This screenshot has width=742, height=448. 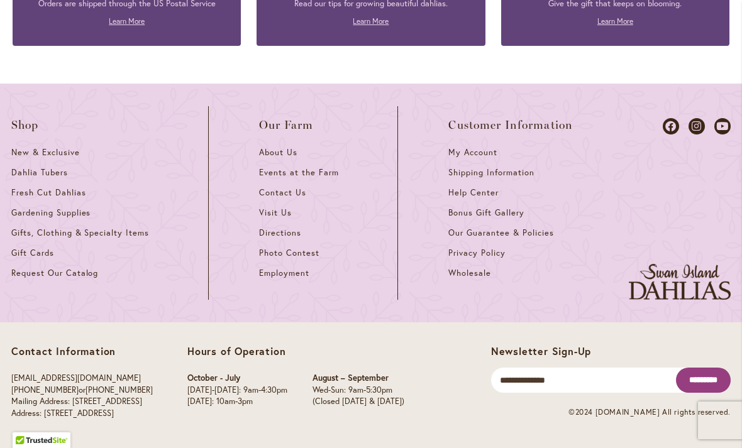 What do you see at coordinates (510, 125) in the screenshot?
I see `span: Customer Information` at bounding box center [510, 125].